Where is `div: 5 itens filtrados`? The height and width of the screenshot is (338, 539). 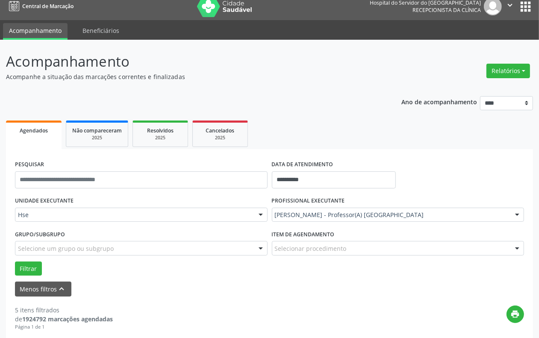 div: 5 itens filtrados is located at coordinates (64, 310).